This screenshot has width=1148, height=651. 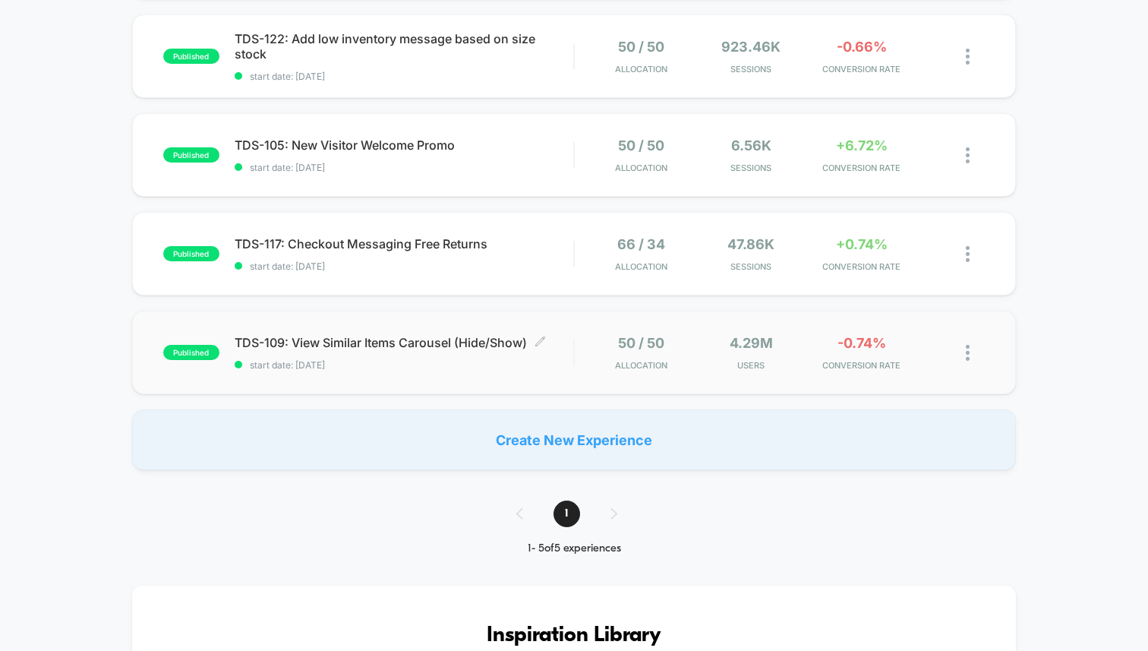 What do you see at coordinates (862, 343) in the screenshot?
I see `span: -0.74%` at bounding box center [862, 343].